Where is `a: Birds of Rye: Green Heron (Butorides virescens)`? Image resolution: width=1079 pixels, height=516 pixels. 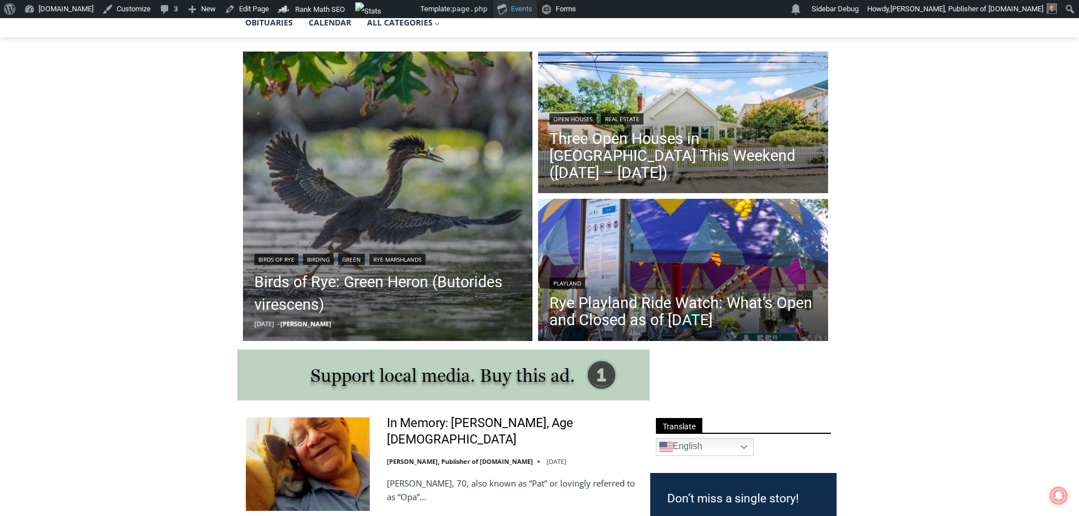
a: Birds of Rye: Green Heron (Butorides virescens) is located at coordinates (388, 293).